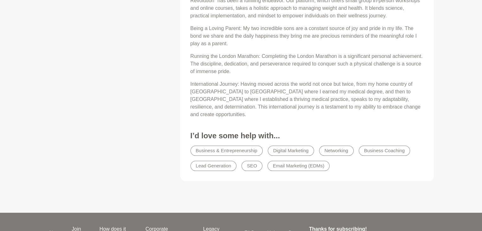  What do you see at coordinates (307, 136) in the screenshot?
I see `h3: I’d love some help with...` at bounding box center [307, 136].